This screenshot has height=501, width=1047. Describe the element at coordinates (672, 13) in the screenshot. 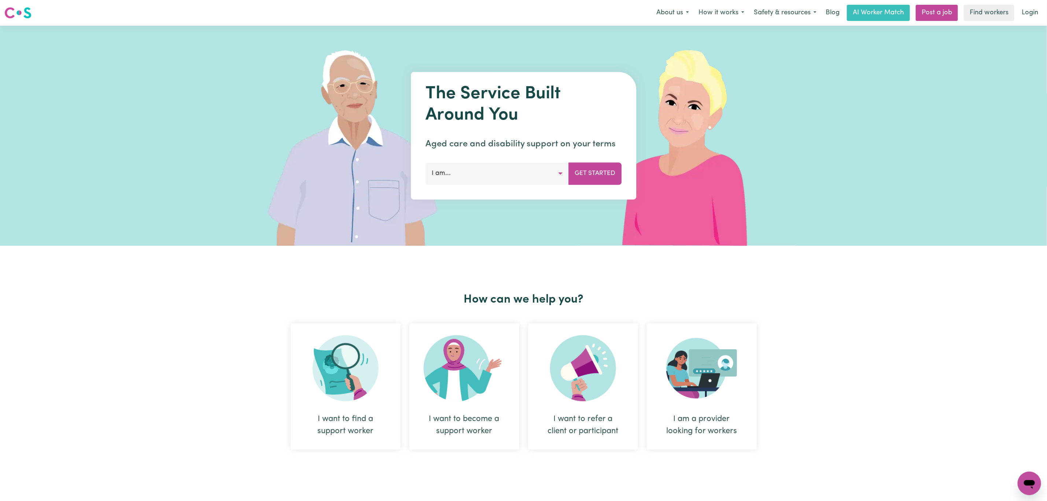

I see `button: About us` at that location.